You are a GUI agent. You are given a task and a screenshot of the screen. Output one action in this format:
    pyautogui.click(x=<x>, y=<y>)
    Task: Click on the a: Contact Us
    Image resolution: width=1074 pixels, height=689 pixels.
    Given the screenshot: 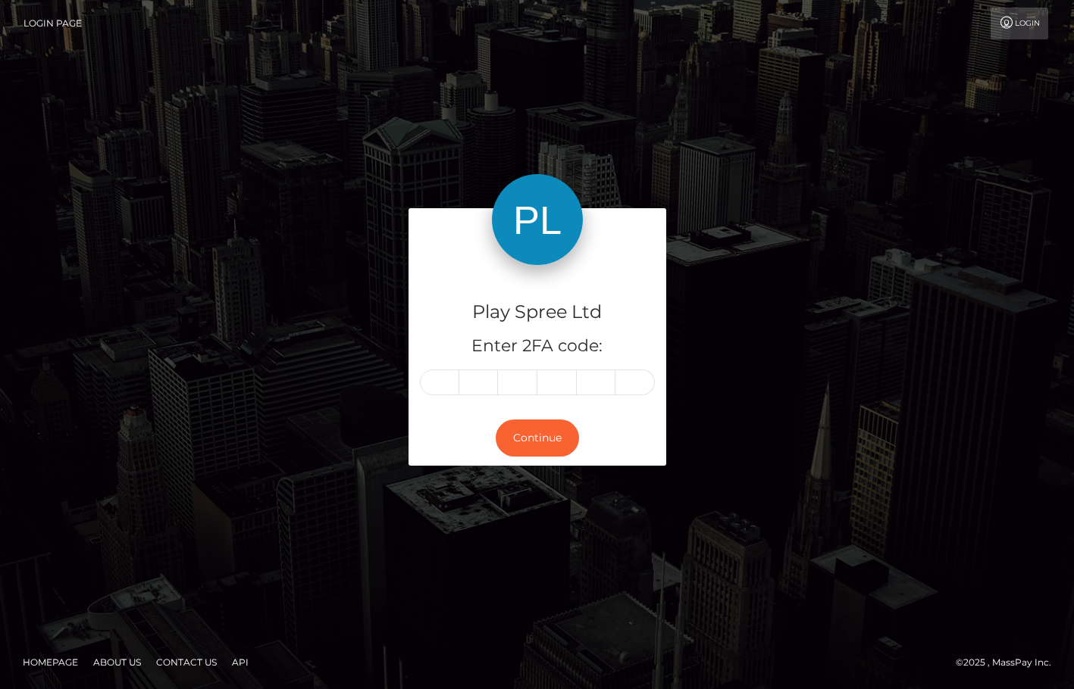 What is the action you would take?
    pyautogui.click(x=186, y=662)
    